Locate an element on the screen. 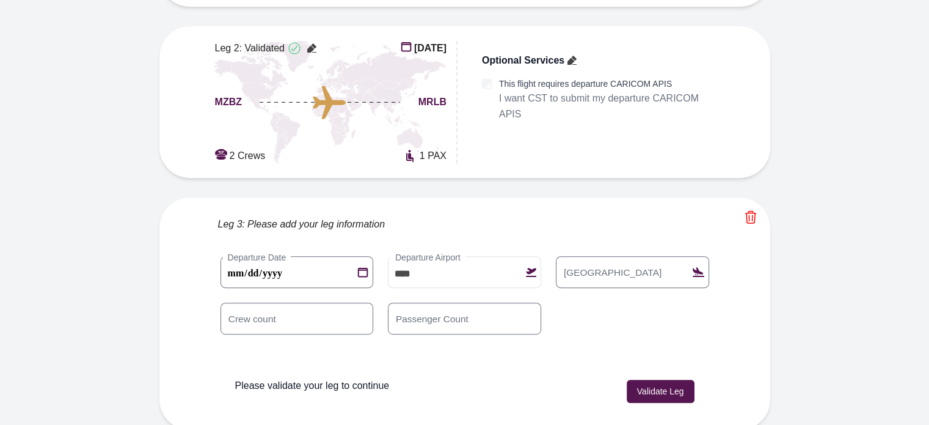  label: Crew count is located at coordinates (252, 318).